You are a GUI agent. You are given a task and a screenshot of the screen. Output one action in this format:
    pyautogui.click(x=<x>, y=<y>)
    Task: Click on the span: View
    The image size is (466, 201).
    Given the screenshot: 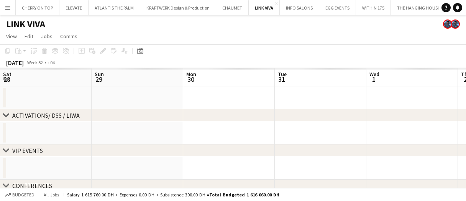 What is the action you would take?
    pyautogui.click(x=11, y=36)
    